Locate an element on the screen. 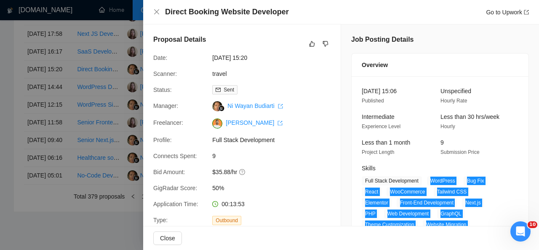 The height and width of the screenshot is (250, 539). span: PHP is located at coordinates (370, 214).